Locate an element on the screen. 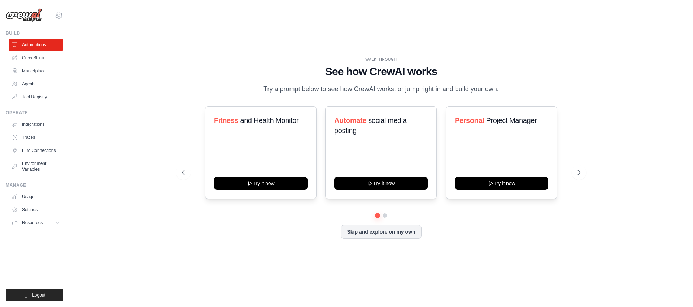  button: Logout is located at coordinates (34, 295).